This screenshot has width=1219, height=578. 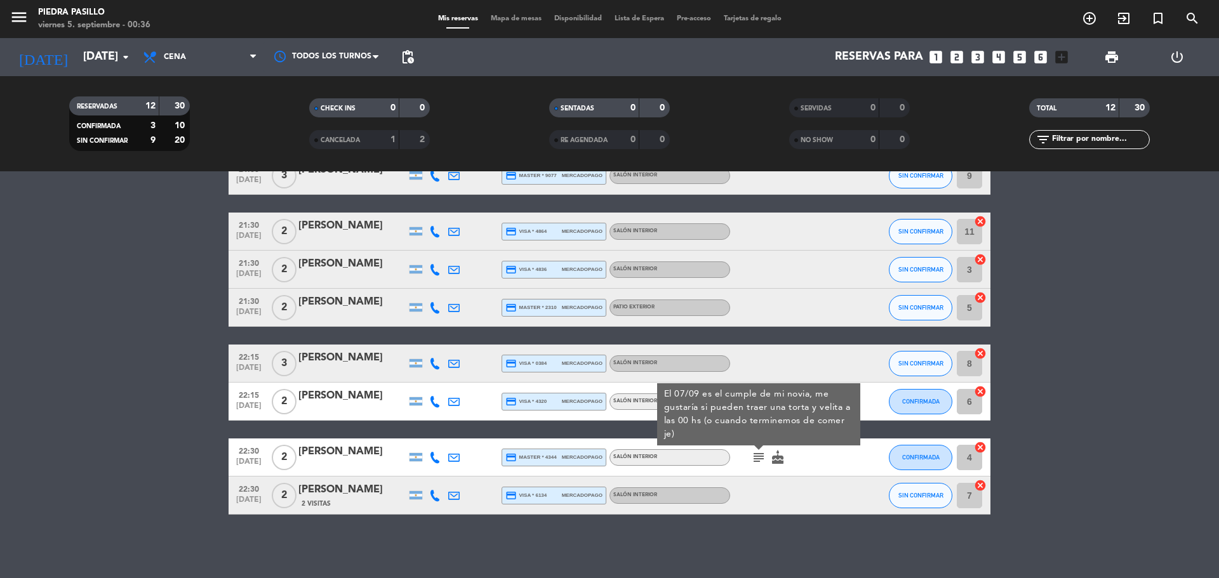 I want to click on span: Patio Exterior, so click(x=633, y=307).